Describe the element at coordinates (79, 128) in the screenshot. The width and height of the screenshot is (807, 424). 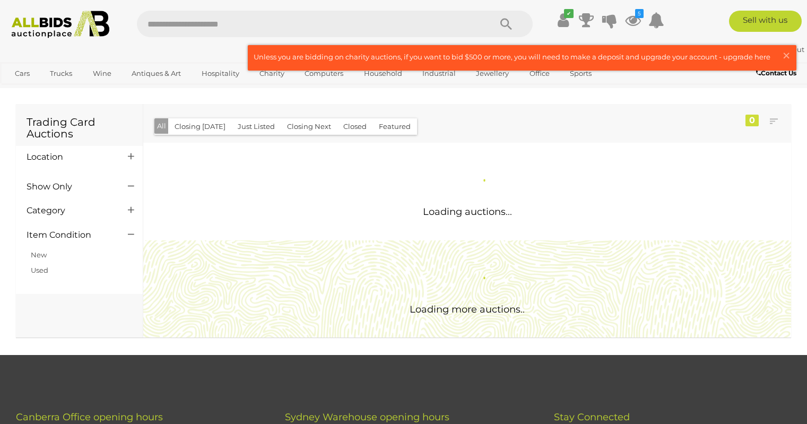
I see `h1: Trading Card Auctions` at that location.